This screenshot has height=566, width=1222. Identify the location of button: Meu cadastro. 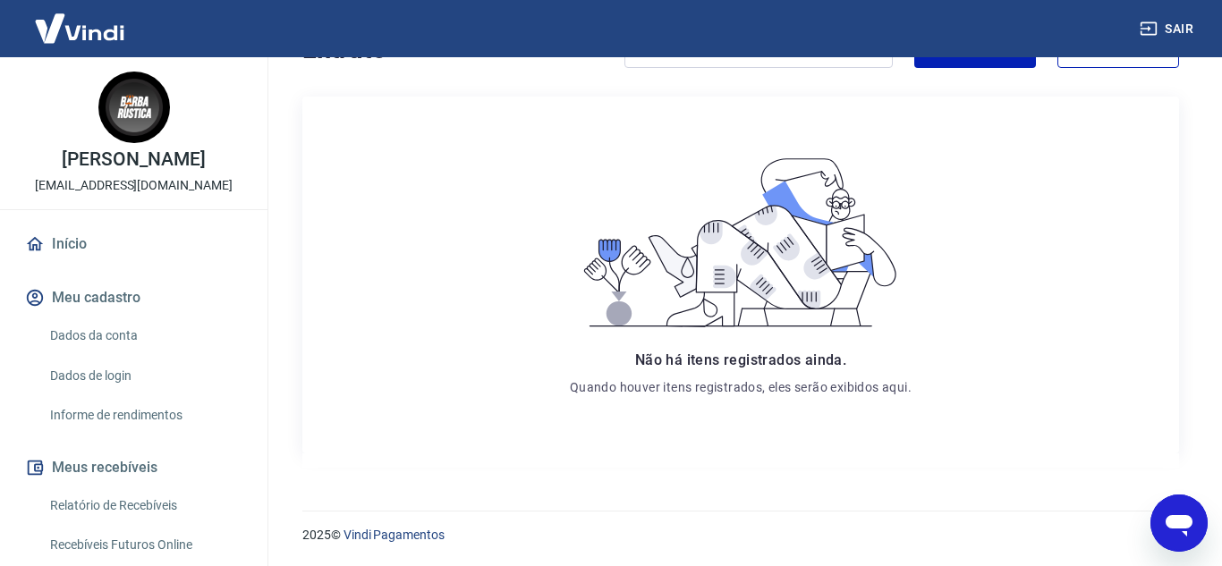
(133, 298).